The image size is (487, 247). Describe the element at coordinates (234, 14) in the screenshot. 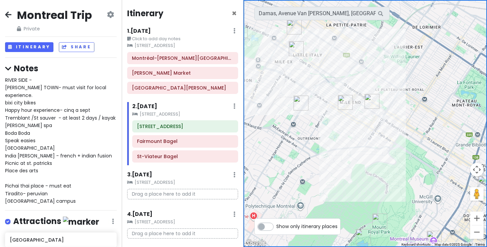

I see `button: Close` at that location.